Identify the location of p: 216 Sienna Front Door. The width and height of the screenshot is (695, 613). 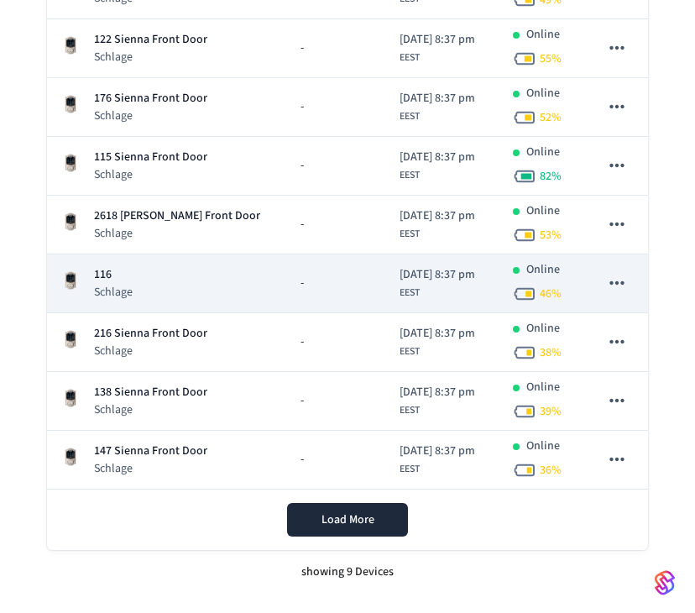
(150, 333).